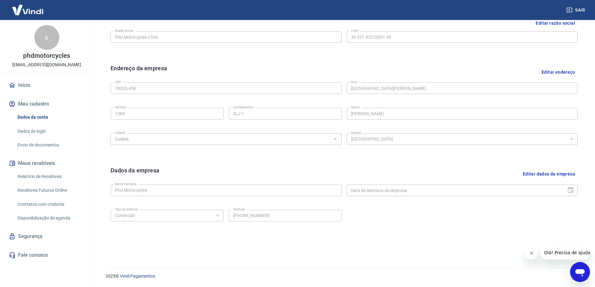 This screenshot has height=287, width=595. What do you see at coordinates (139, 72) in the screenshot?
I see `h6: Endereço da empresa` at bounding box center [139, 72].